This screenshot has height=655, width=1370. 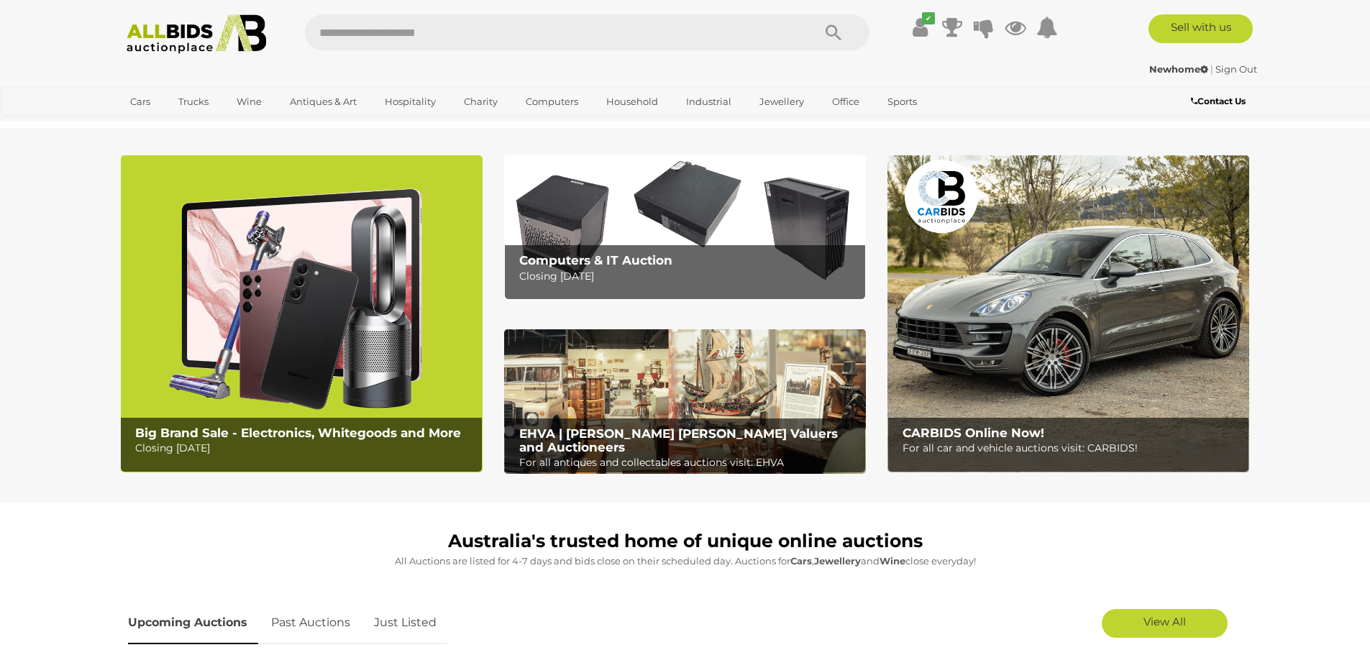 What do you see at coordinates (1179, 69) in the screenshot?
I see `a: Newhome` at bounding box center [1179, 69].